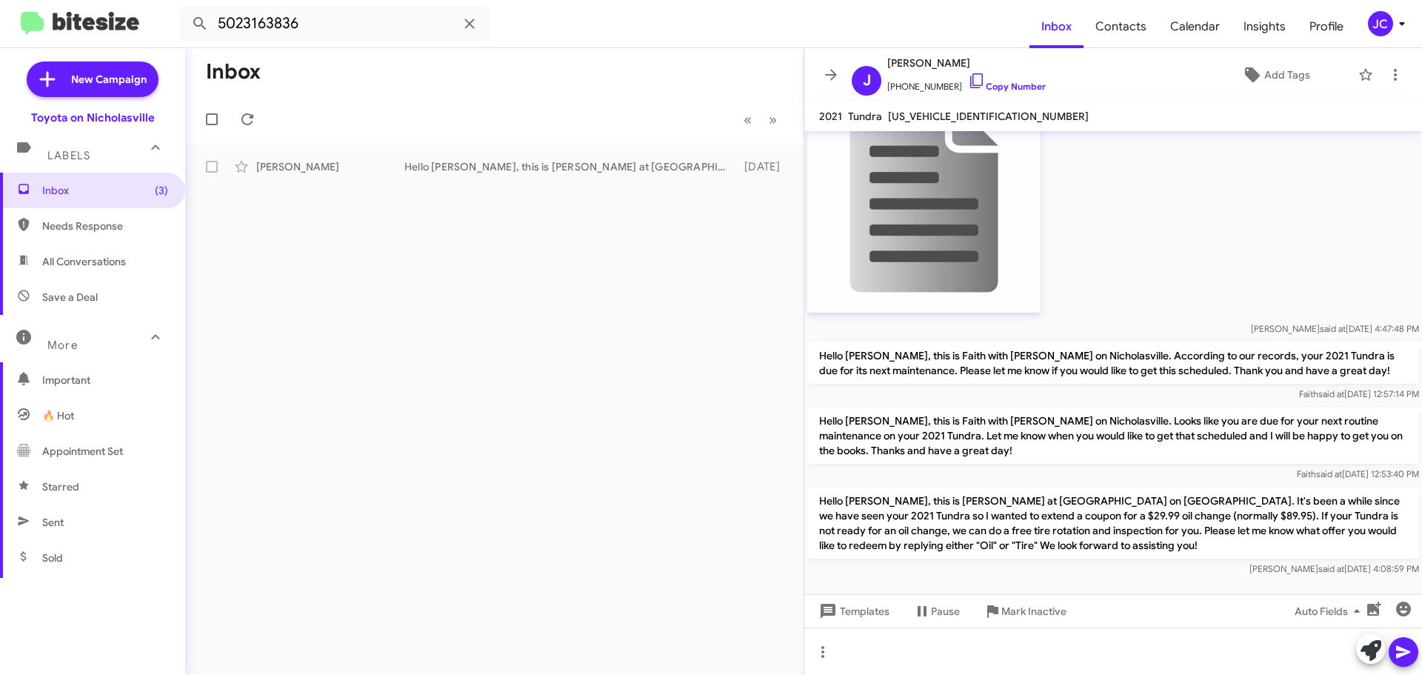 The image size is (1422, 675). I want to click on span: Add Tags, so click(1287, 75).